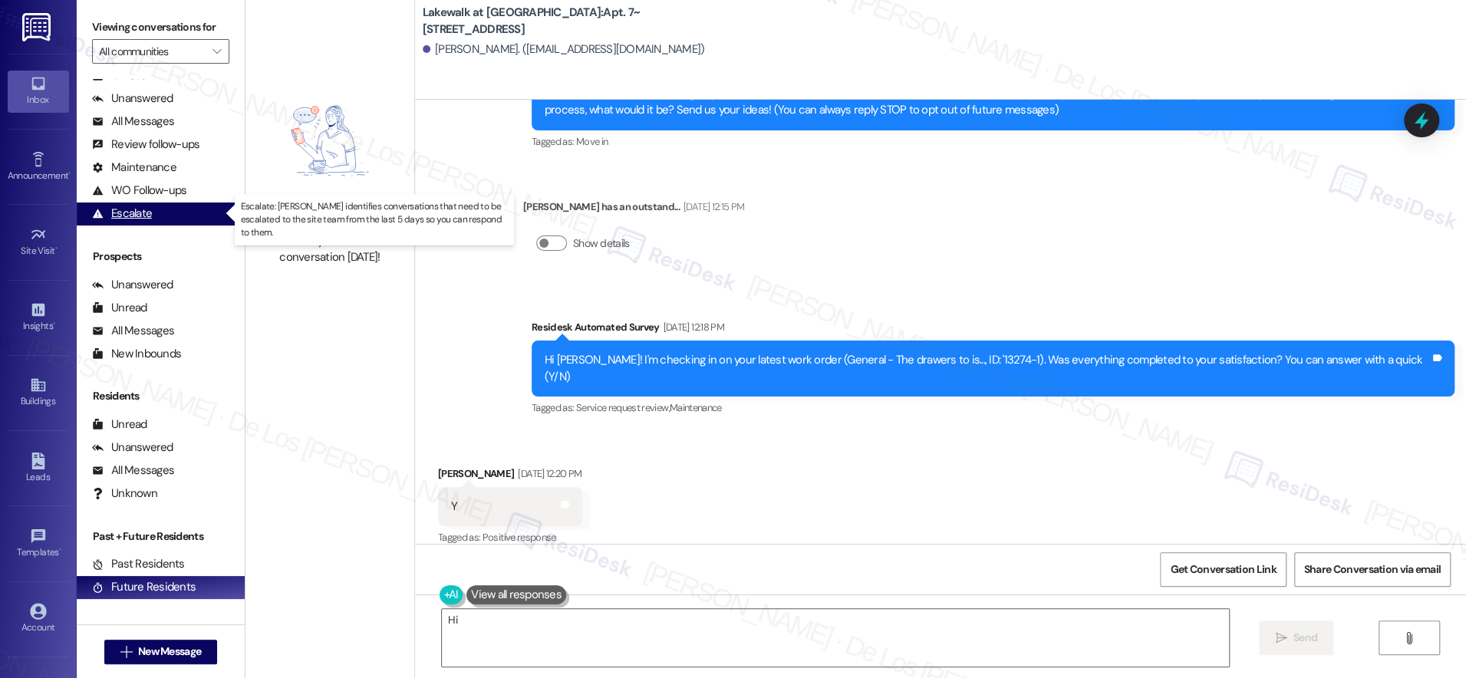 The image size is (1466, 678). Describe the element at coordinates (38, 544) in the screenshot. I see `a: Templates •` at that location.